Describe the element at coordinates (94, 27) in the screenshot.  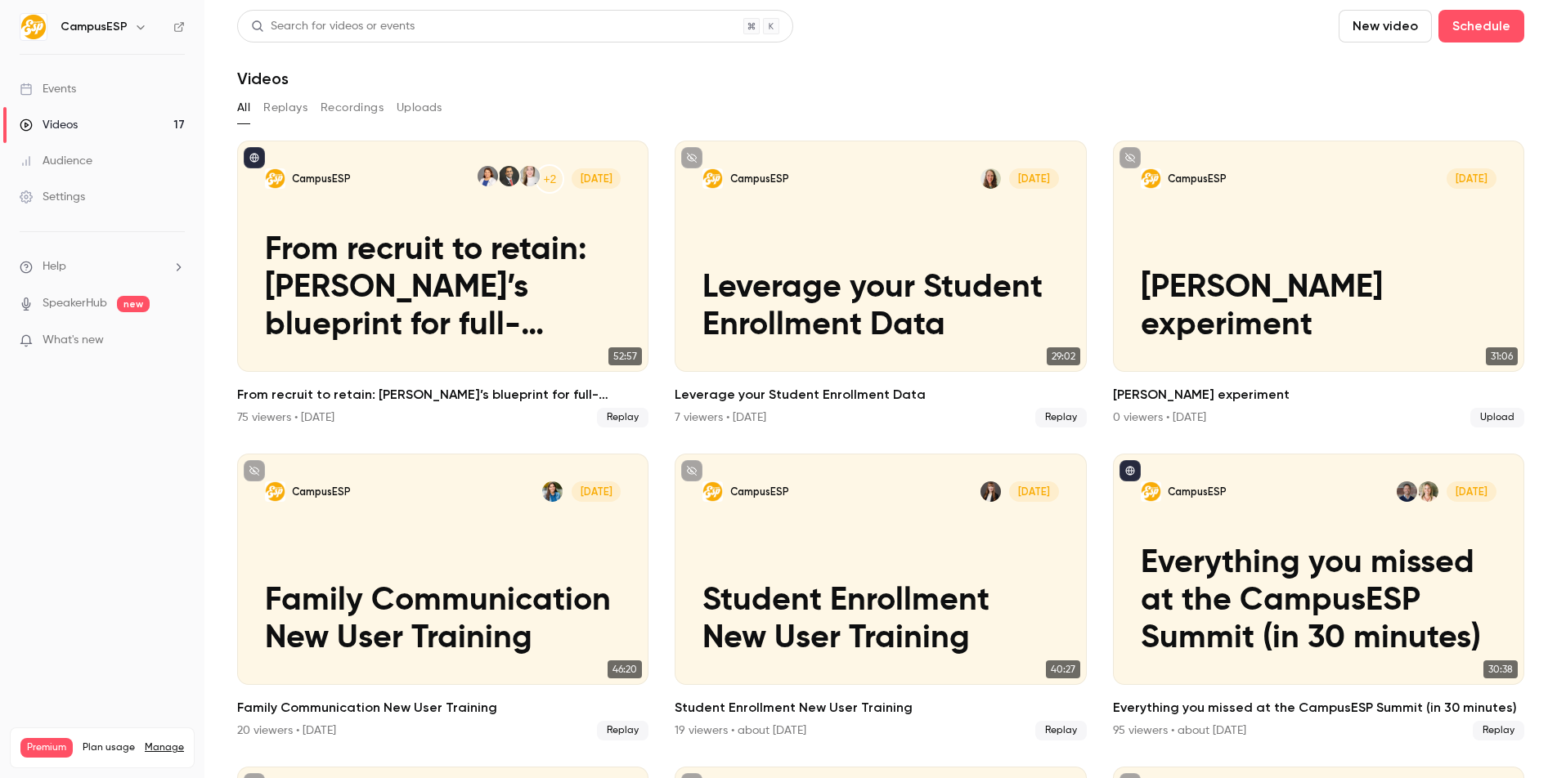
I see `h6: CampusESP` at that location.